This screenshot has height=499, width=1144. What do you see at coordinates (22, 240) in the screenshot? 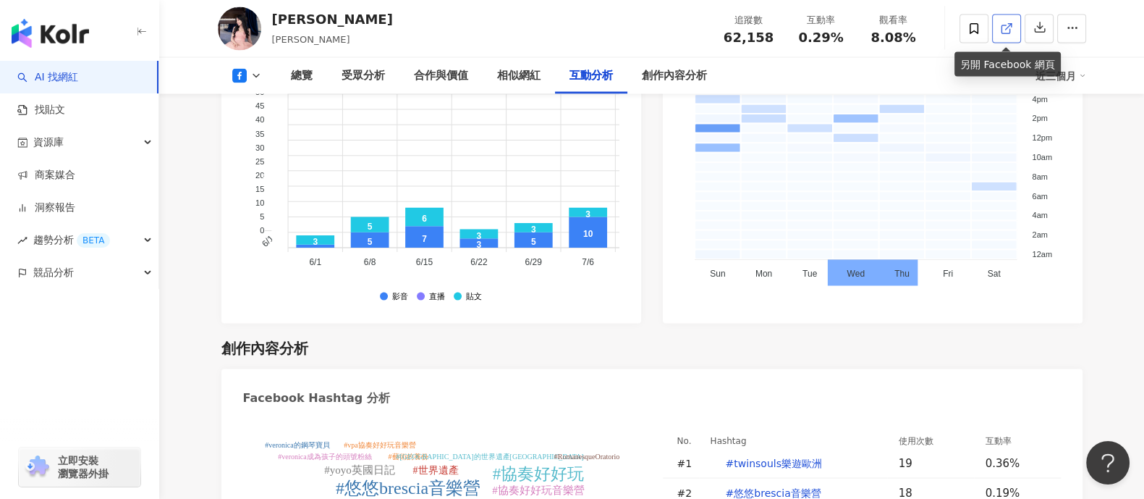
I see `span: rise` at bounding box center [22, 240].